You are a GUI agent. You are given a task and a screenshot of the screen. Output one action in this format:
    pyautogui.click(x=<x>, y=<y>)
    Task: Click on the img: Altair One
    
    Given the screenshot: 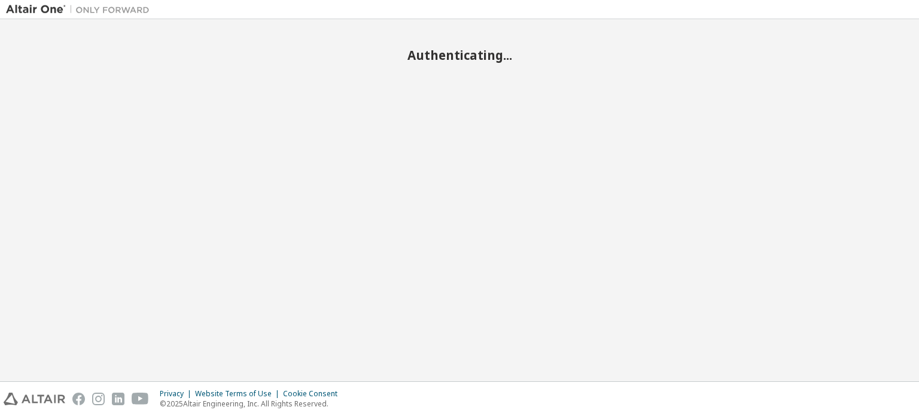 What is the action you would take?
    pyautogui.click(x=81, y=10)
    